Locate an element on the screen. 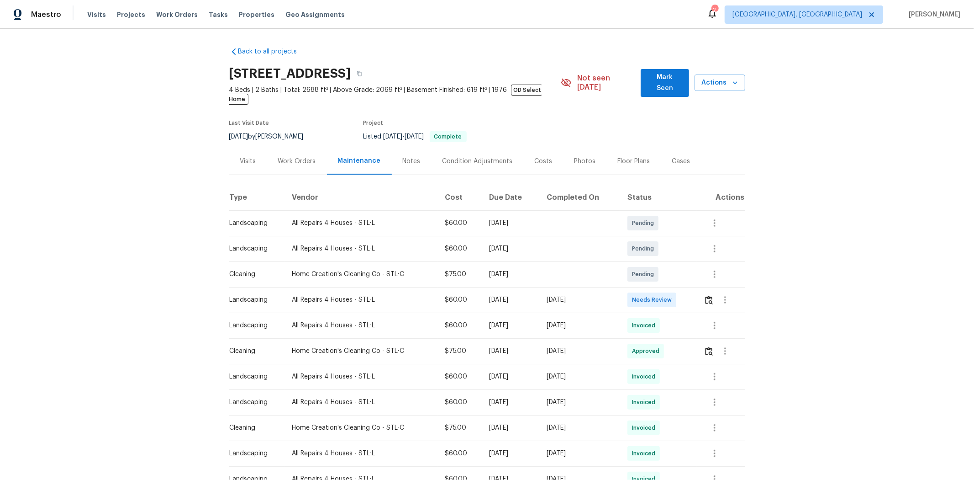 The height and width of the screenshot is (480, 974). span: Geo Assignments is located at coordinates (315, 15).